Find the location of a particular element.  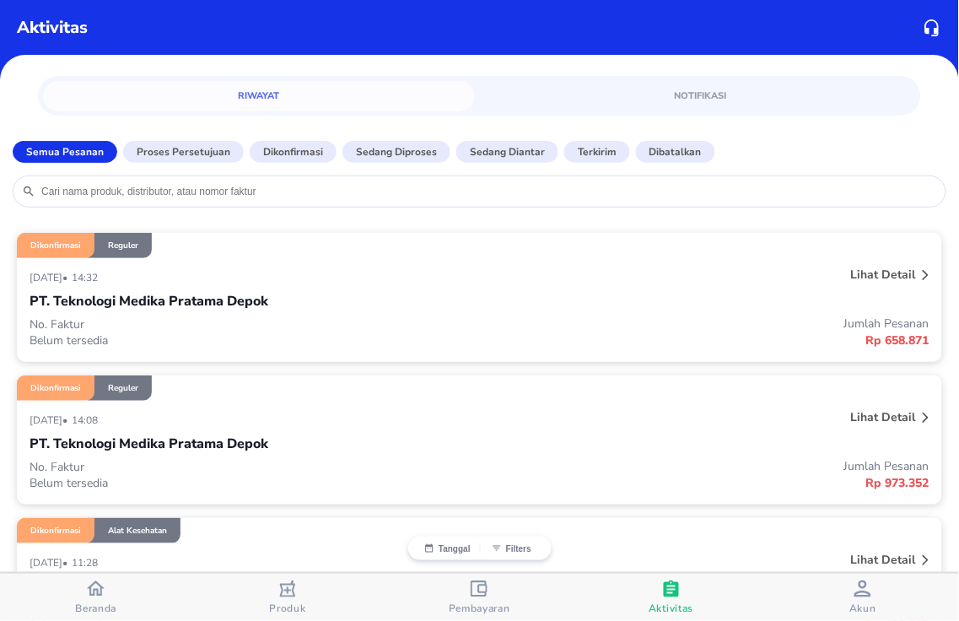

span: Notifikasi is located at coordinates (701, 95).